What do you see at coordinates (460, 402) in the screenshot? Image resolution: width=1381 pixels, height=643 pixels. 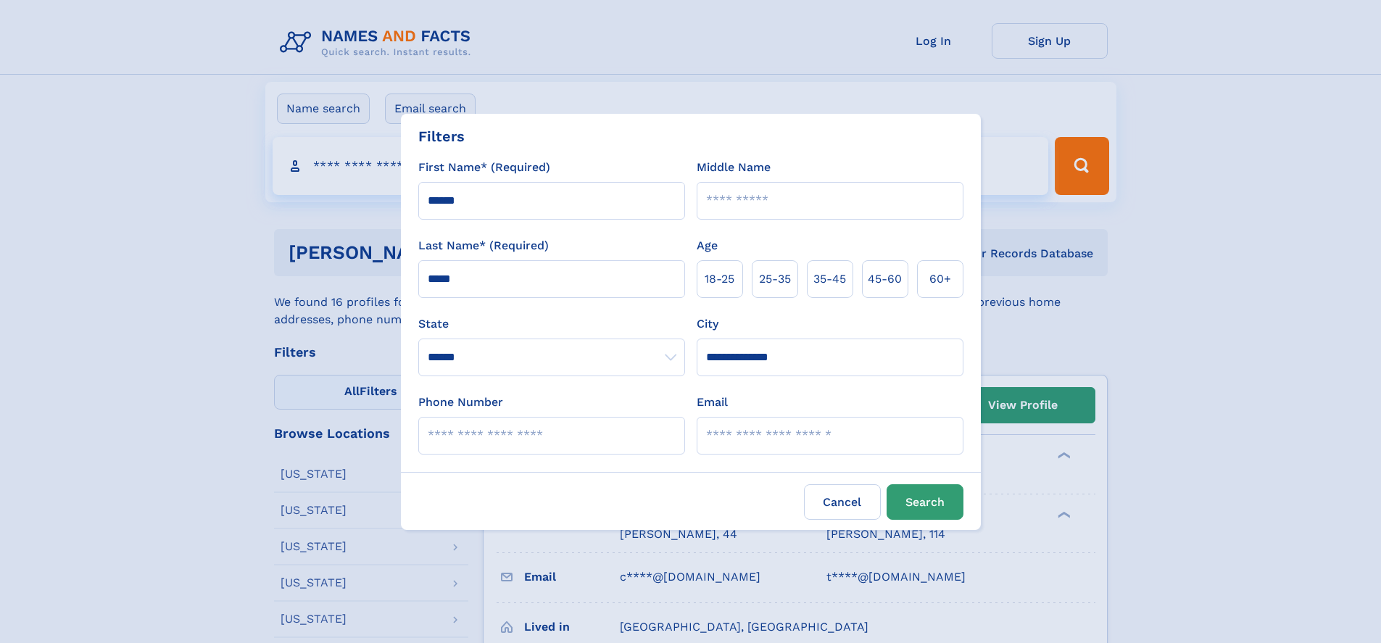 I see `label: Phone Number` at bounding box center [460, 402].